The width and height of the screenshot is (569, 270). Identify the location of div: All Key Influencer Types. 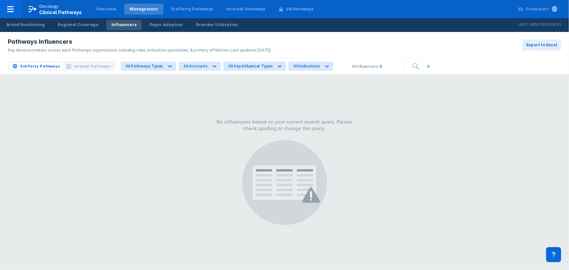
(250, 66).